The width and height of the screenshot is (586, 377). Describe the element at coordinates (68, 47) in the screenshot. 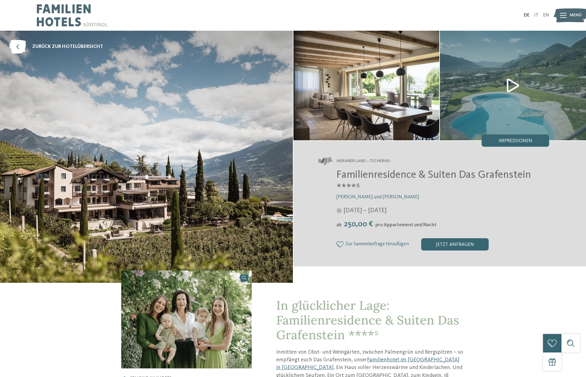

I see `span: zurück zur Hotelübersicht` at that location.